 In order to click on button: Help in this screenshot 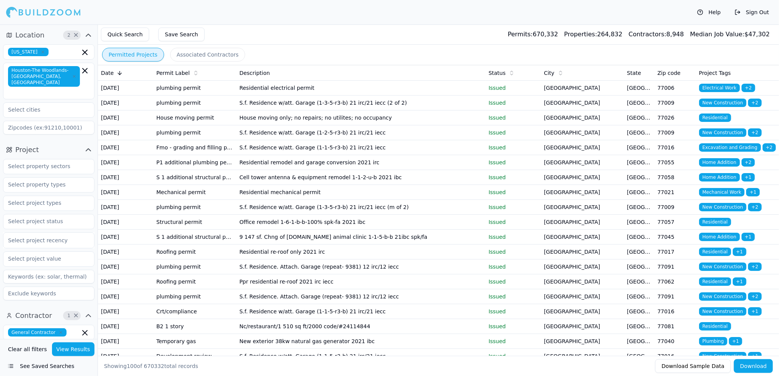, I will do `click(709, 12)`.